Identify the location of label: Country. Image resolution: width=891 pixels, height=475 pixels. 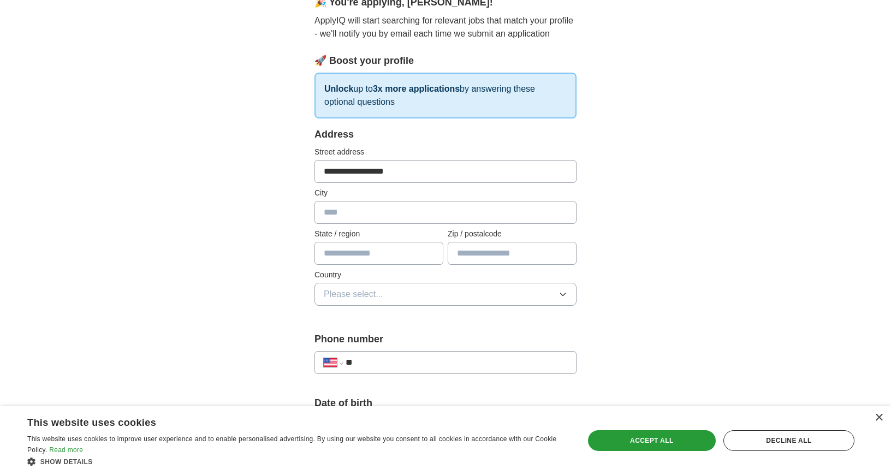
(445, 275).